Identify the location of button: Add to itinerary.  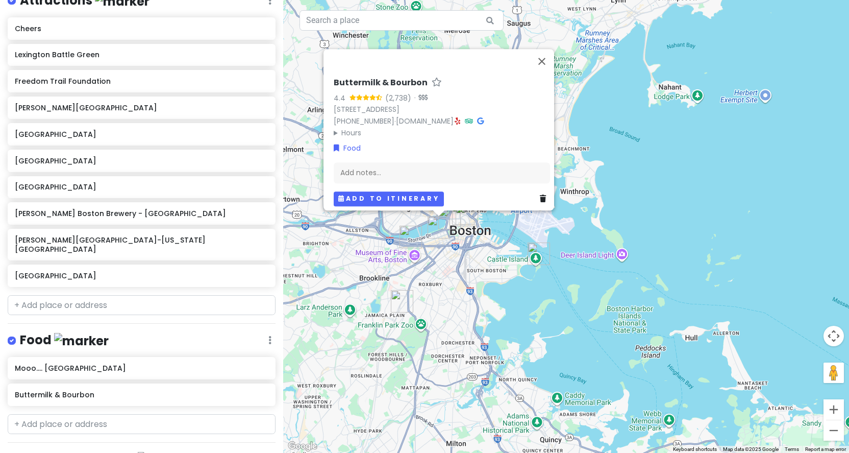
(389, 199).